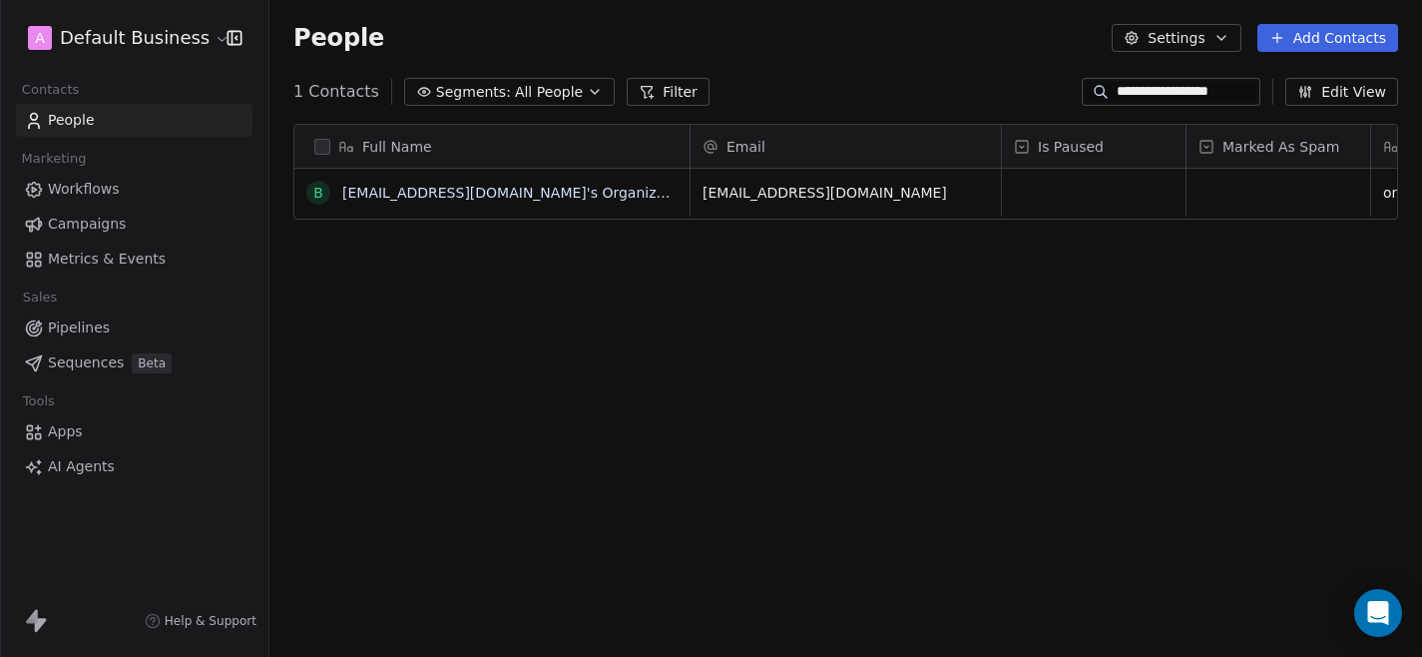  I want to click on span: All People, so click(549, 92).